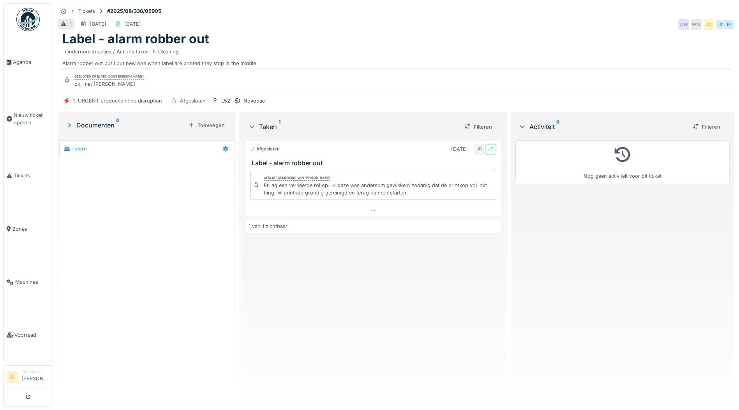  Describe the element at coordinates (378, 189) in the screenshot. I see `div: Er lag een verkeerde rol op. => deze was andersom gewikkeld zodanig dat de printkop vol inkt hing...` at that location.